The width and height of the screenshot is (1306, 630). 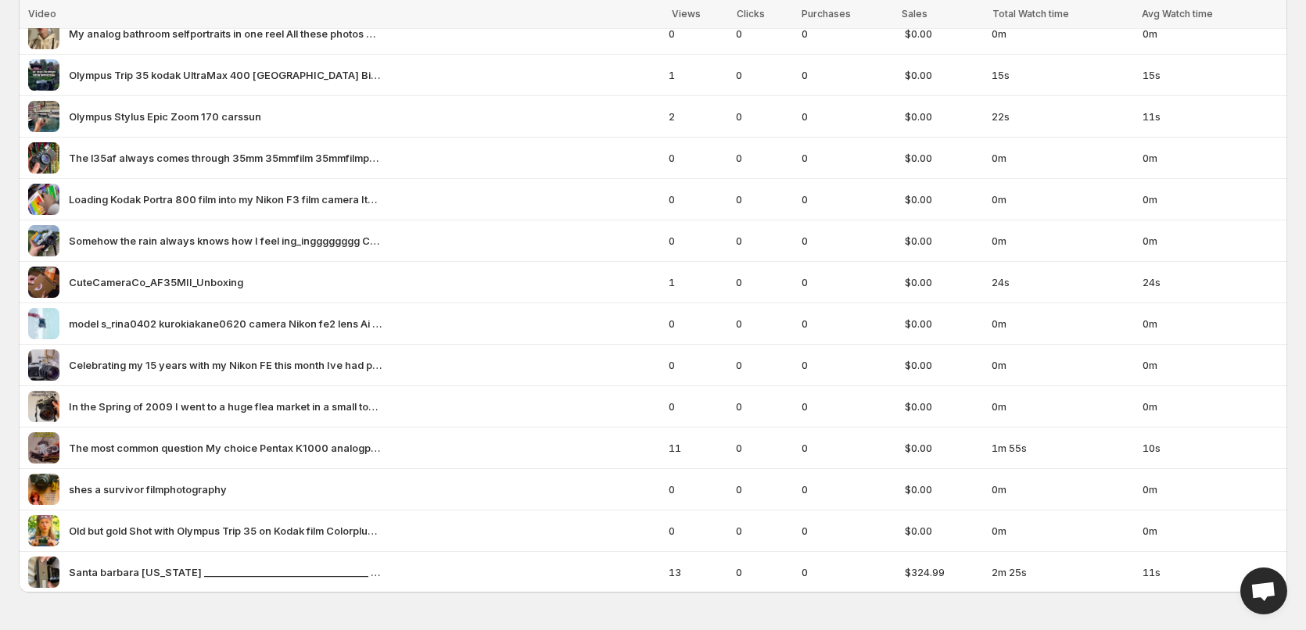 I want to click on span: 1, so click(x=698, y=75).